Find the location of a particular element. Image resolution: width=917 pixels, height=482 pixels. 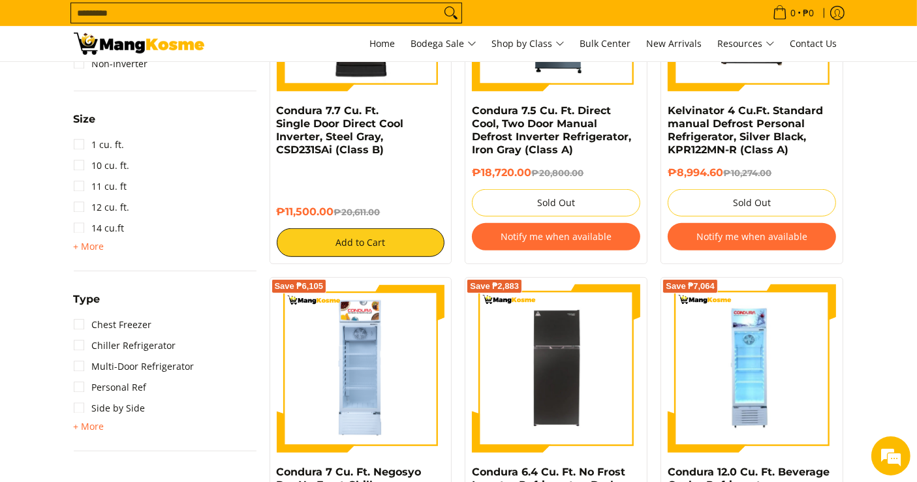

a: Bodega Sale is located at coordinates (444, 44).